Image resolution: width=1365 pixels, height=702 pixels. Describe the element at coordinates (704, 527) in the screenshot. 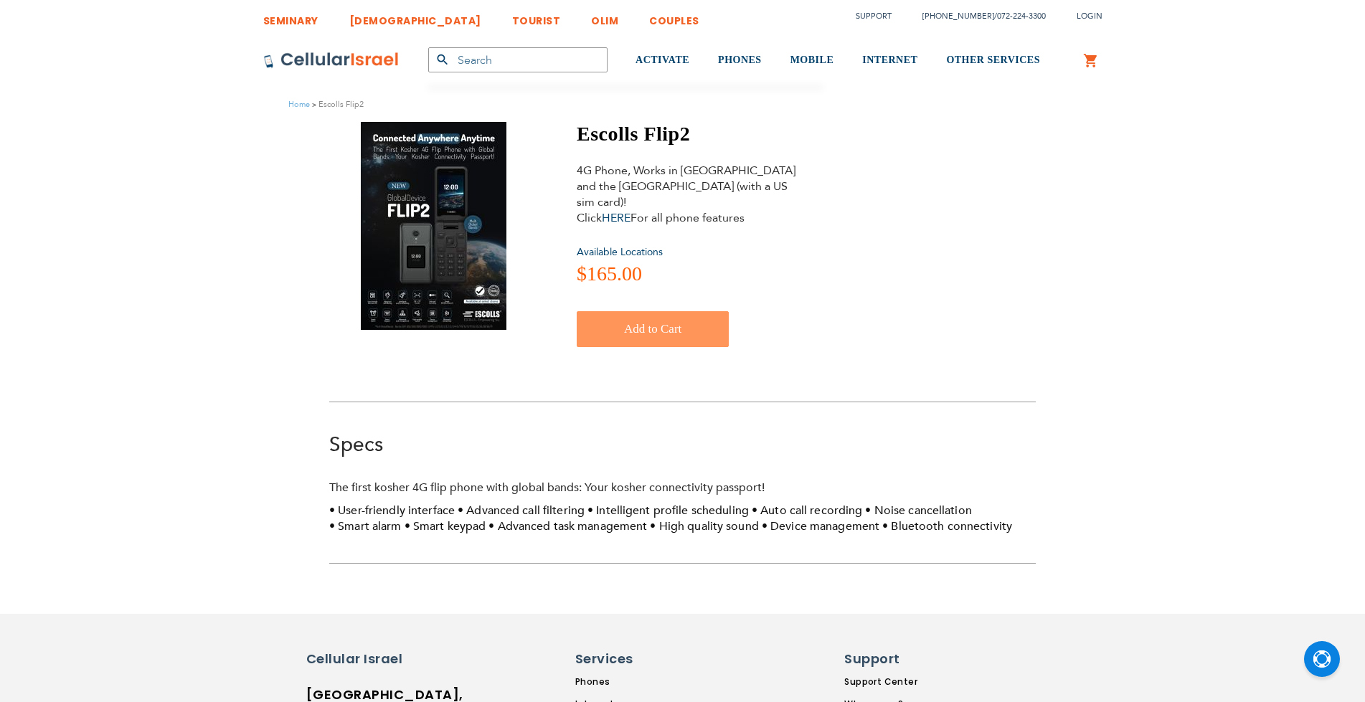

I see `li: High quality sound` at that location.